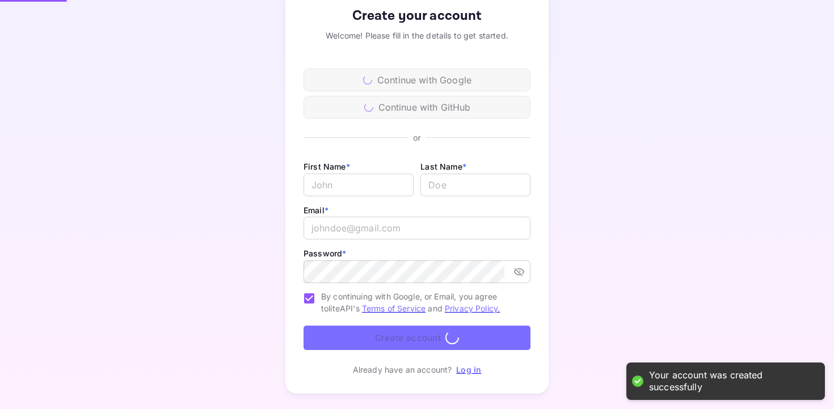 The width and height of the screenshot is (834, 409). I want to click on input: John, so click(358, 185).